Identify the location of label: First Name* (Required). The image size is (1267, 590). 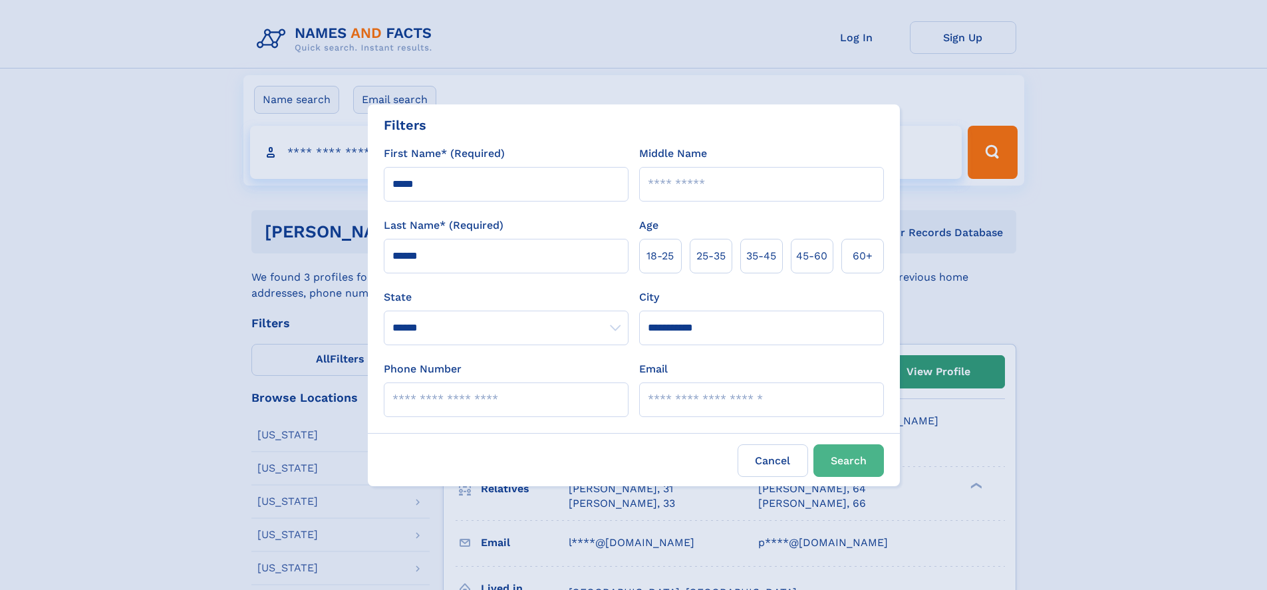
(444, 154).